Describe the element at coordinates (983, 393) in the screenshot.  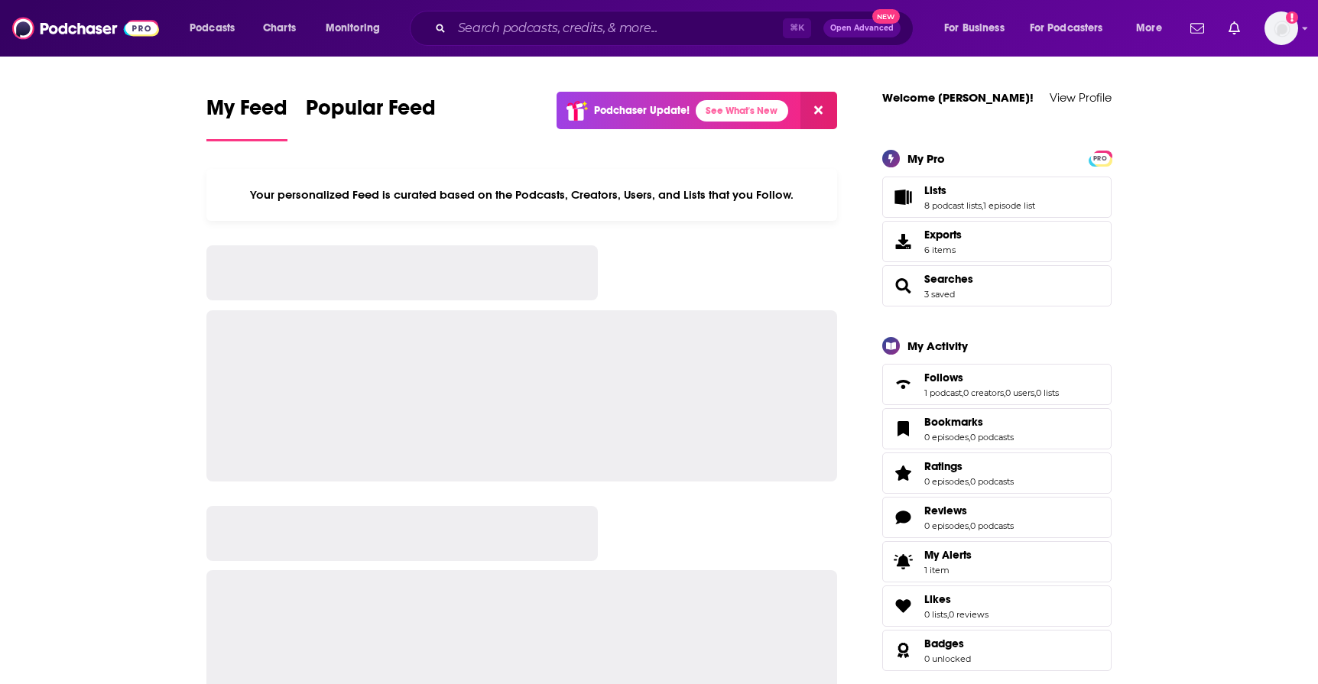
I see `a: 0 creators` at that location.